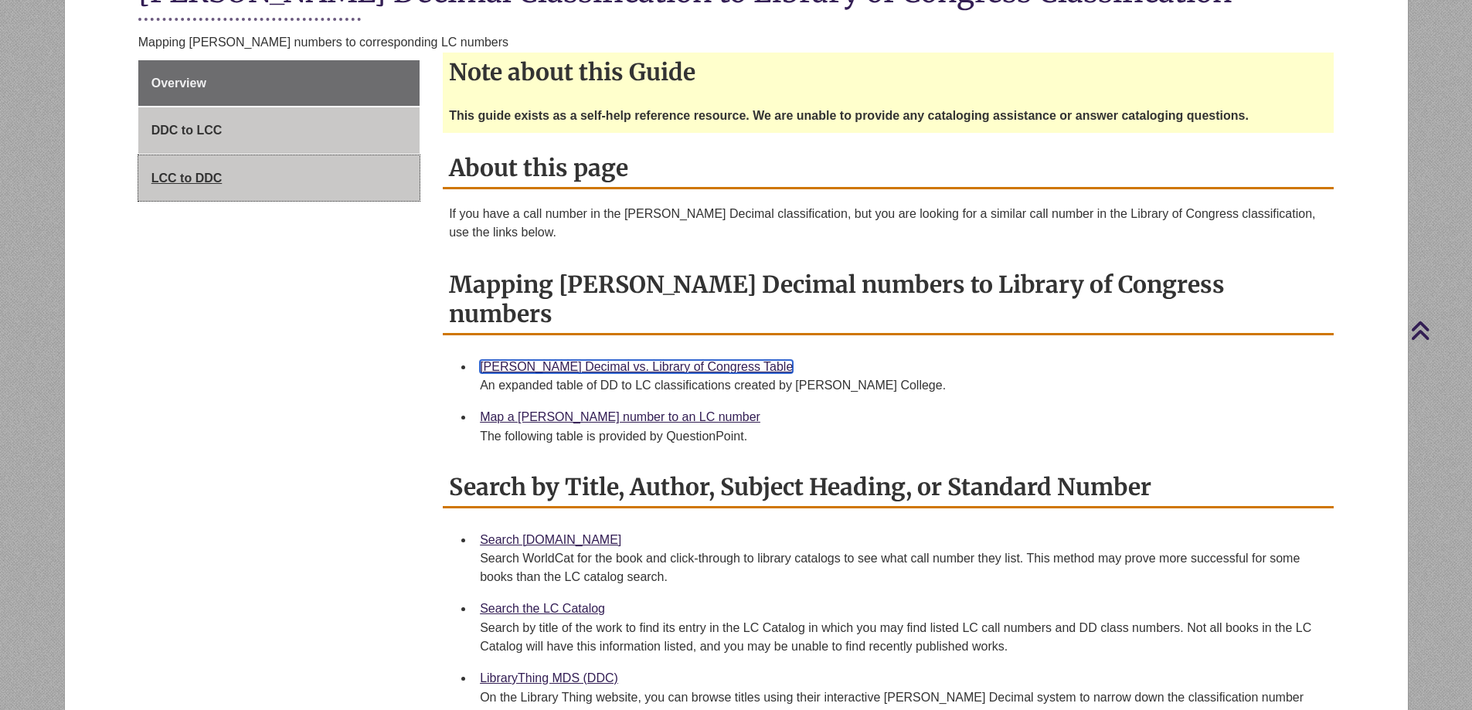 This screenshot has height=710, width=1472. Describe the element at coordinates (543, 608) in the screenshot. I see `a: Search the LC Catalog` at that location.